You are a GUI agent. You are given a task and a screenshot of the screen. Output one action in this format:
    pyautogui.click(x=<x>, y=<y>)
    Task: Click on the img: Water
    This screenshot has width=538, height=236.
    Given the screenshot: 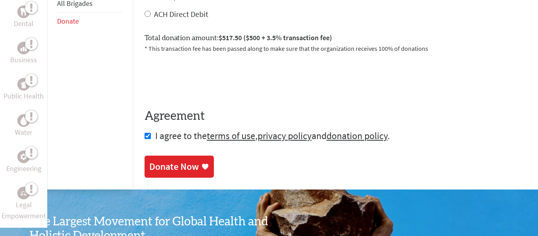 What is the action you would take?
    pyautogui.click(x=24, y=120)
    